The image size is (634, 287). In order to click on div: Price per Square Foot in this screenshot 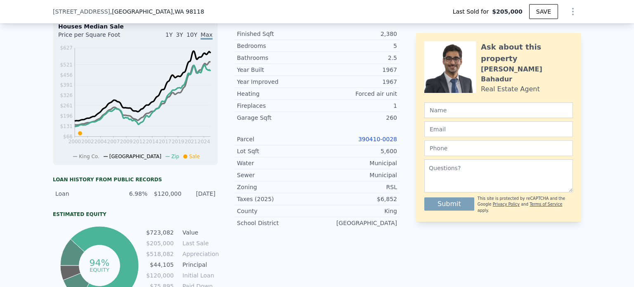, I will do `click(97, 37)`.